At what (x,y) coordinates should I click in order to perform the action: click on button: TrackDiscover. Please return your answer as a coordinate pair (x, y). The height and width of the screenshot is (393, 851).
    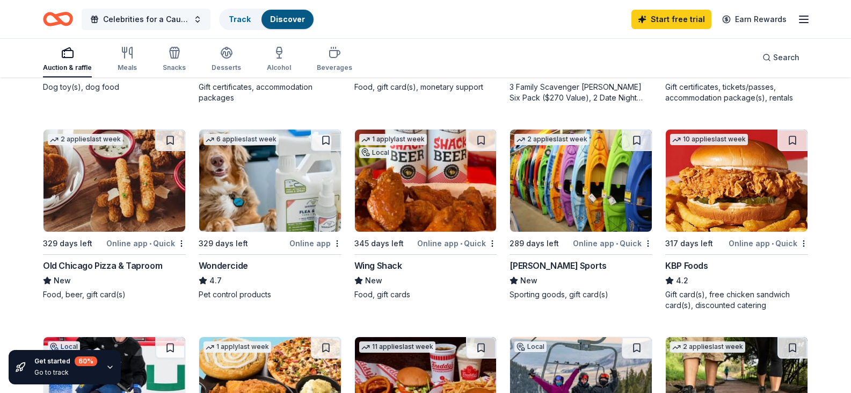
    Looking at the image, I should click on (267, 19).